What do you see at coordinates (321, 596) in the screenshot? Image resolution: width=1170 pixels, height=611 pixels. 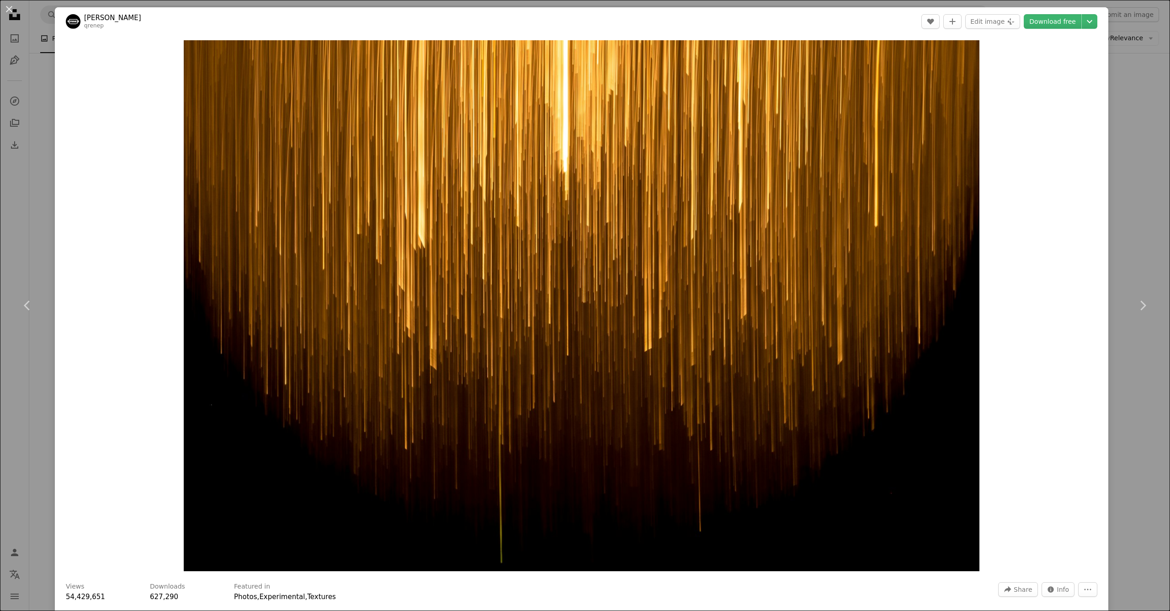 I see `a: Textures` at bounding box center [321, 596].